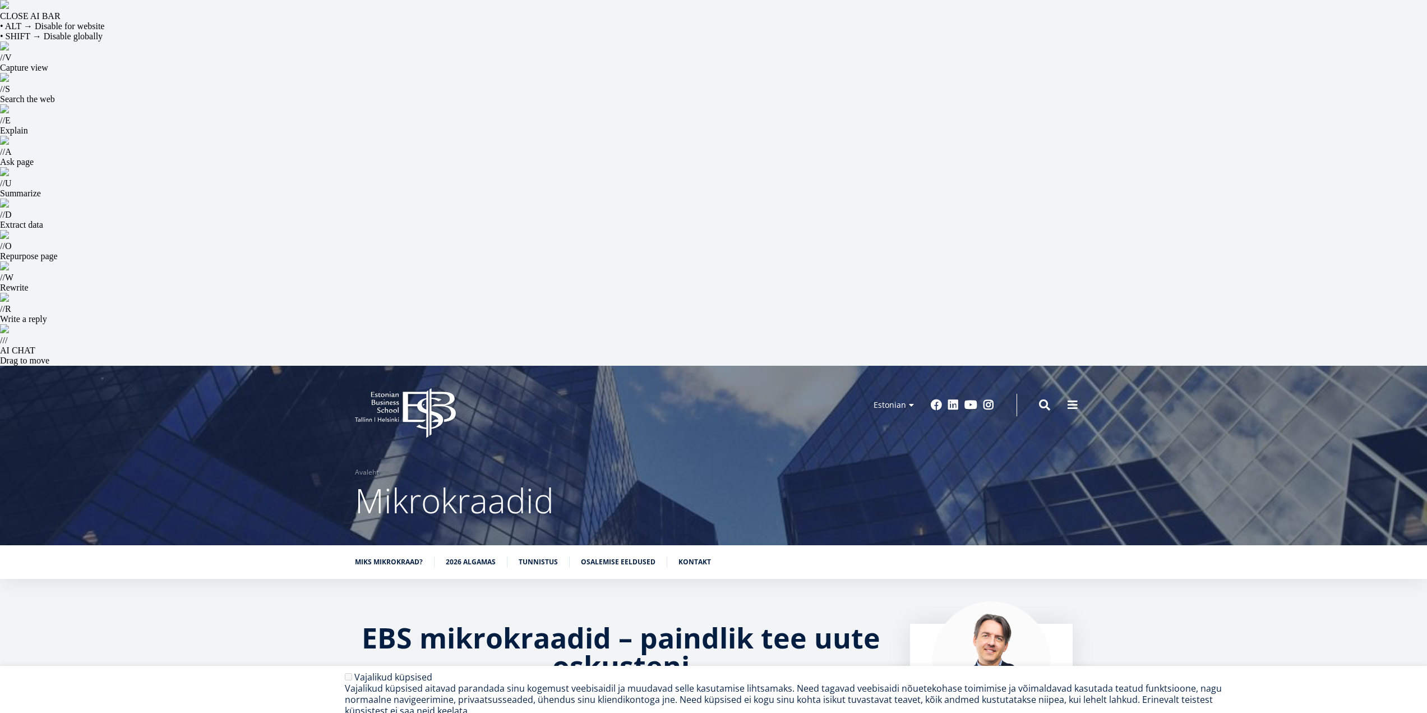  I want to click on a: Facebook, so click(936, 405).